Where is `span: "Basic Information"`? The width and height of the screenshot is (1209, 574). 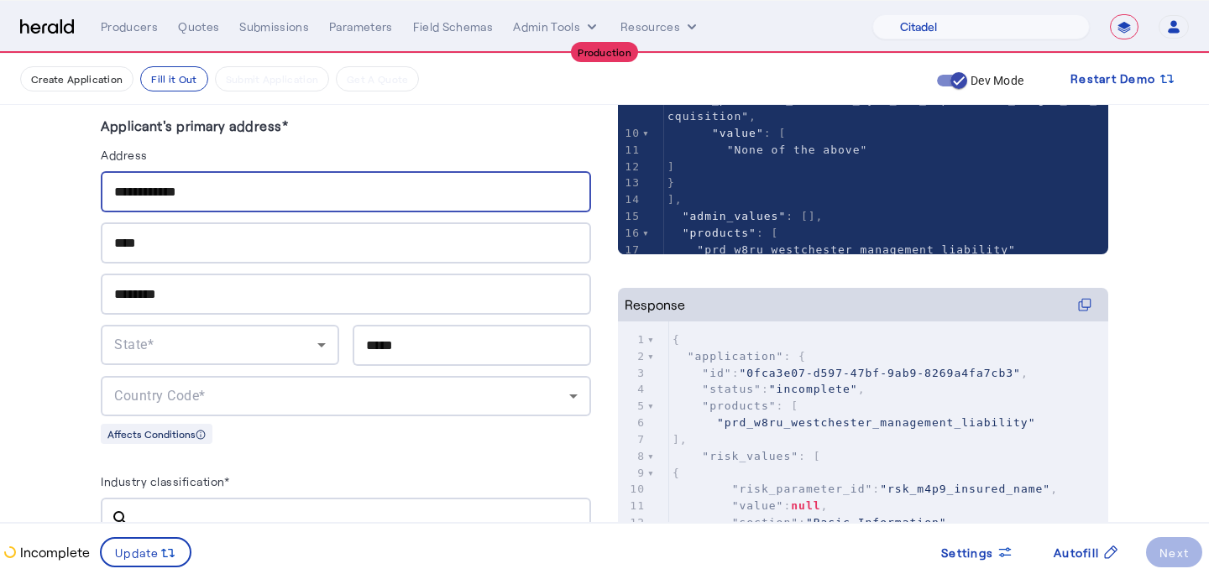 span: "Basic Information" is located at coordinates (876, 522).